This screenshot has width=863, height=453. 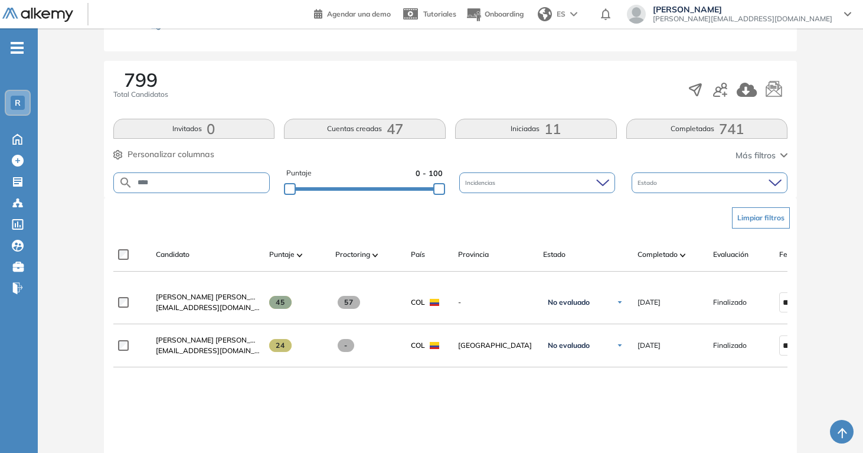 What do you see at coordinates (440, 14) in the screenshot?
I see `span: Tutoriales` at bounding box center [440, 14].